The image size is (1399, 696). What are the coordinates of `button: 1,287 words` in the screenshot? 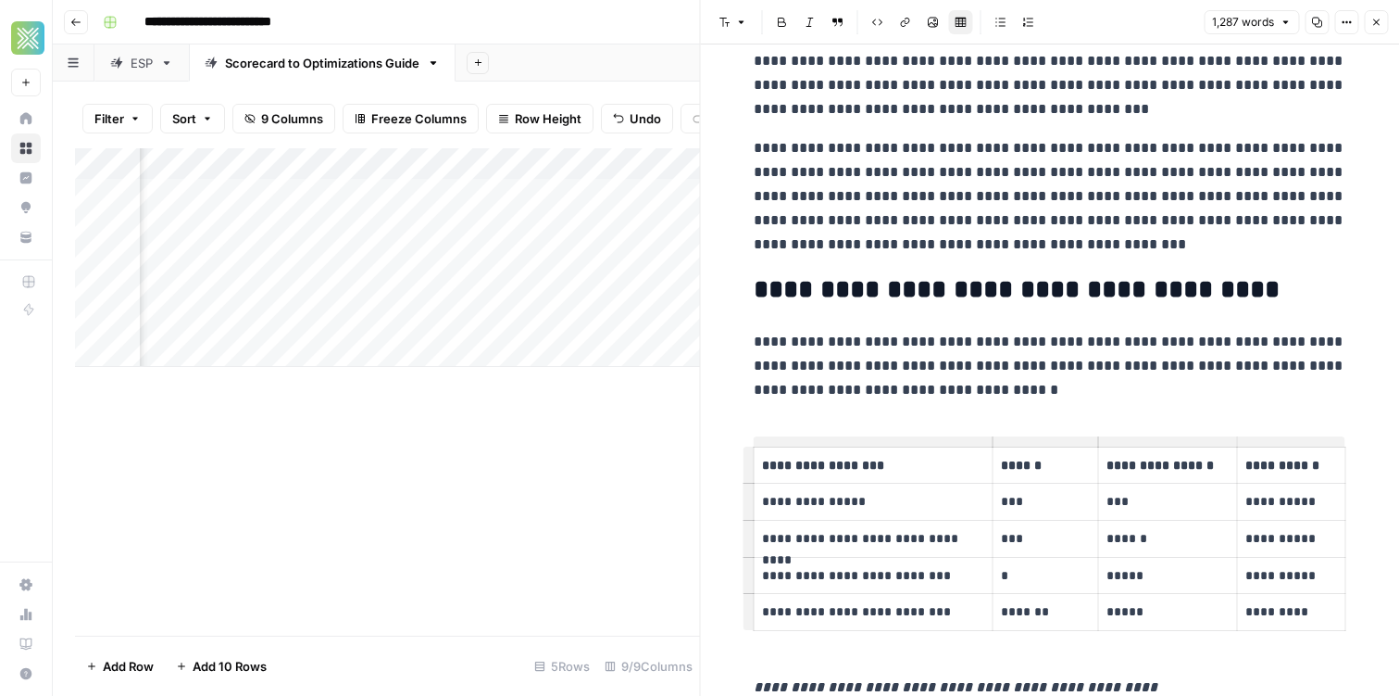 It's located at (1251, 22).